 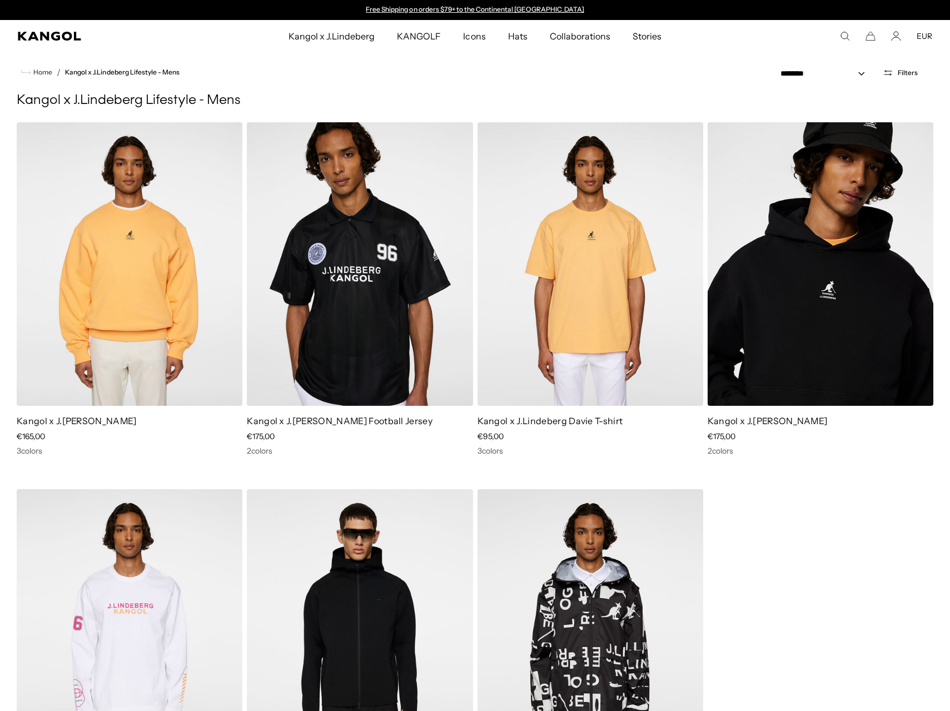 I want to click on a: Home, so click(x=37, y=72).